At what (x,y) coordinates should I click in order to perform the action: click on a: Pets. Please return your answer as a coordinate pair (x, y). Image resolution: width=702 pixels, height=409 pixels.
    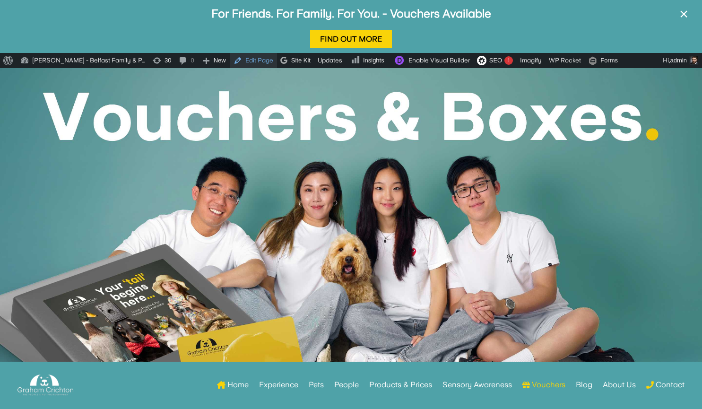
    Looking at the image, I should click on (316, 385).